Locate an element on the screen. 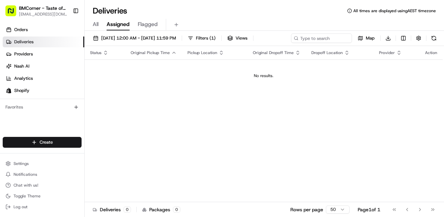 This screenshot has width=444, height=217. img: Shopify logo is located at coordinates (9, 91).